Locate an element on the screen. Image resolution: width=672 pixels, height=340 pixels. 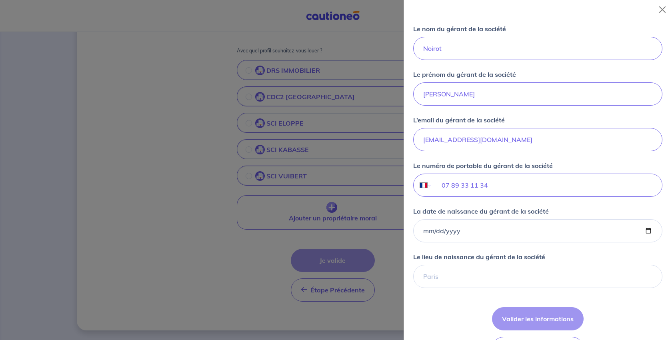
input: Doe is located at coordinates (538, 48).